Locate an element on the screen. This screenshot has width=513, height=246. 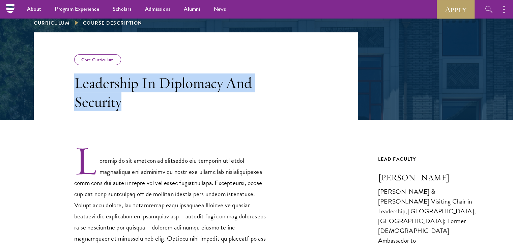
a: Curriculum is located at coordinates (52, 23).